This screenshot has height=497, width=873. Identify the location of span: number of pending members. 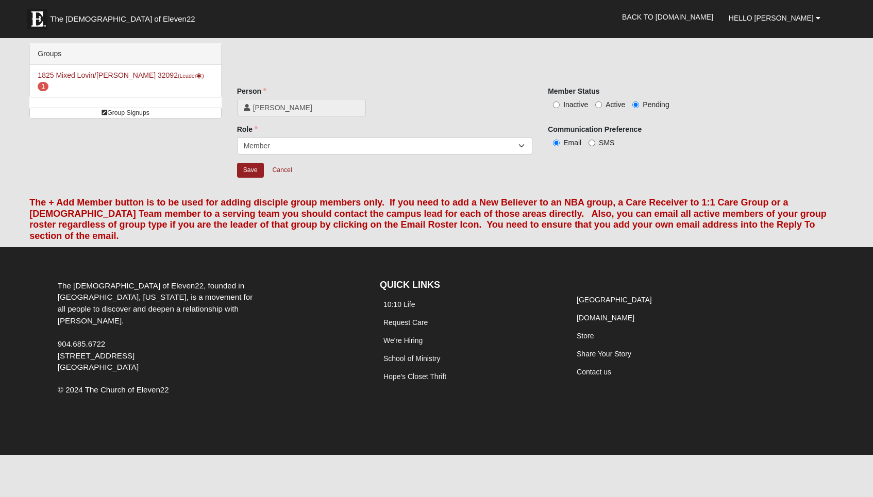
(43, 87).